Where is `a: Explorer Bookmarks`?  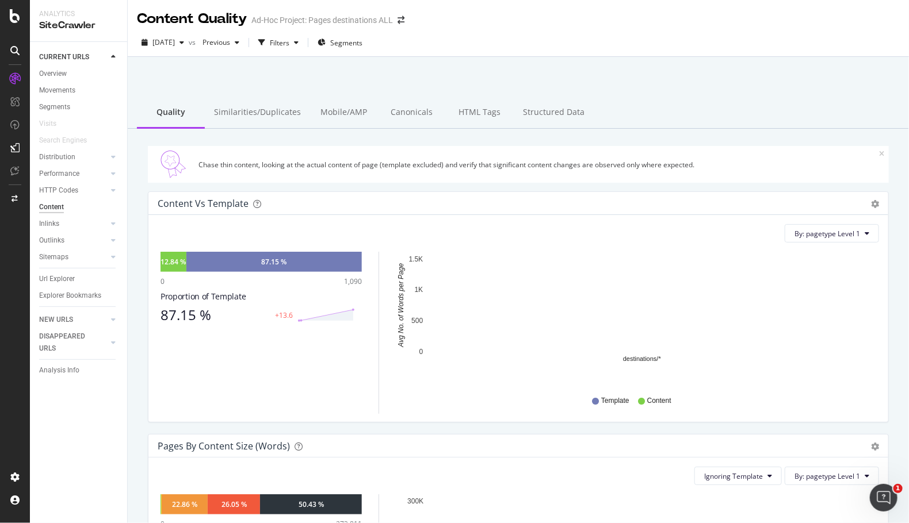 a: Explorer Bookmarks is located at coordinates (79, 296).